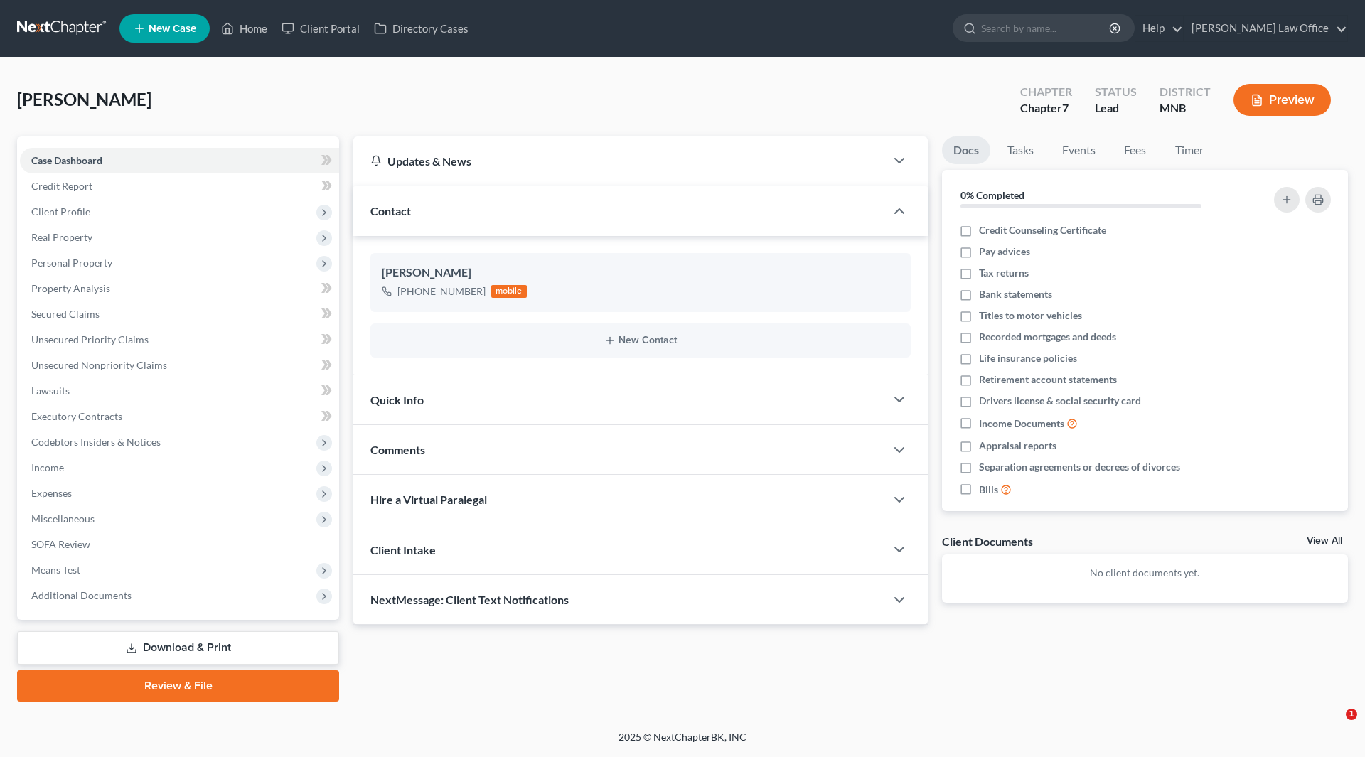 This screenshot has width=1365, height=757. Describe the element at coordinates (988, 490) in the screenshot. I see `span: Bills` at that location.